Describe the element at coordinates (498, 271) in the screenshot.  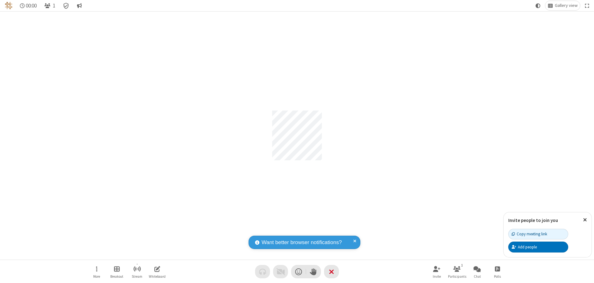
I see `button: Open poll` at that location.